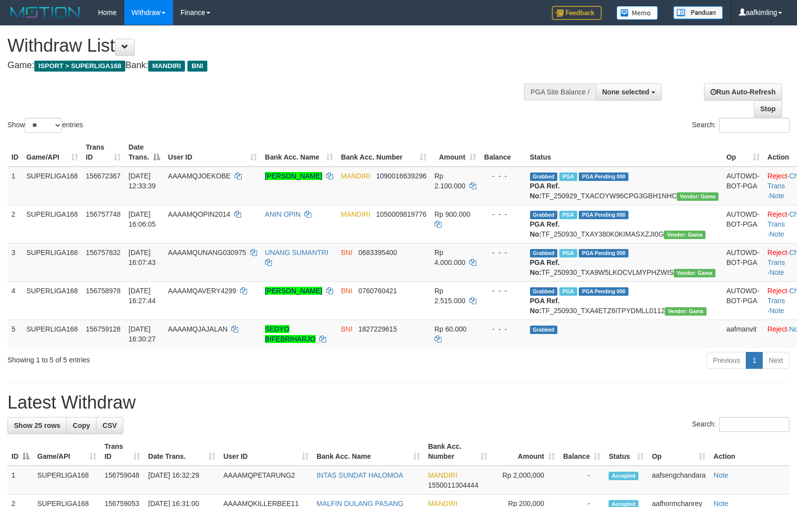 This screenshot has height=507, width=797. What do you see at coordinates (265, 46) in the screenshot?
I see `h1: Withdraw List` at bounding box center [265, 46].